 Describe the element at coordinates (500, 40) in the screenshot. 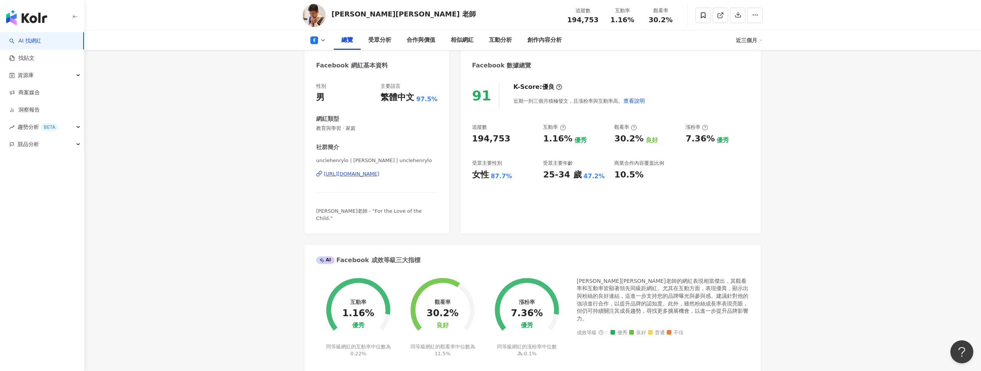

I see `div: 互動分析` at that location.